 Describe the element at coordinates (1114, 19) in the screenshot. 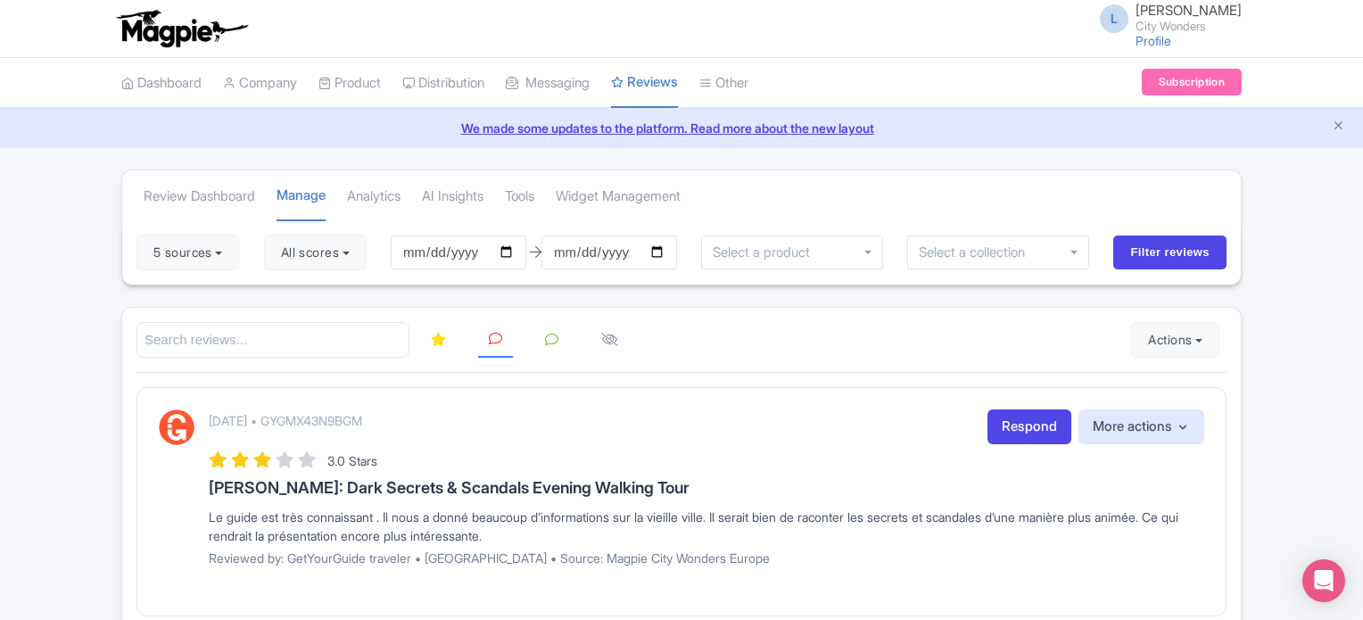

I see `span: L` at that location.